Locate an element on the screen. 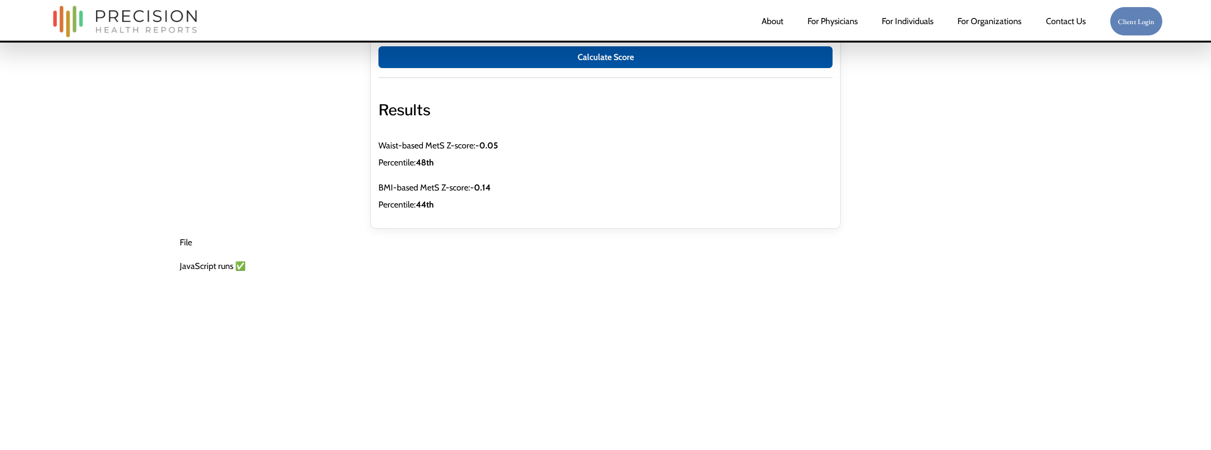 The width and height of the screenshot is (1211, 450). strong: -0.14 is located at coordinates (480, 188).